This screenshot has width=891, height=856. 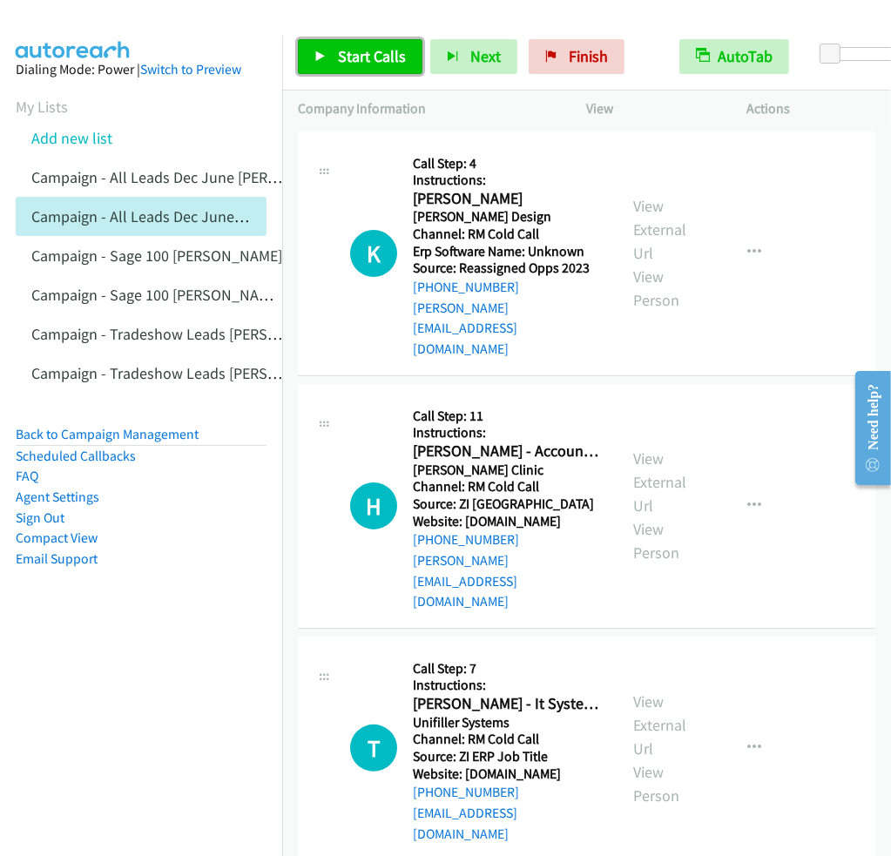 What do you see at coordinates (374, 253) in the screenshot?
I see `h1: K` at bounding box center [374, 253].